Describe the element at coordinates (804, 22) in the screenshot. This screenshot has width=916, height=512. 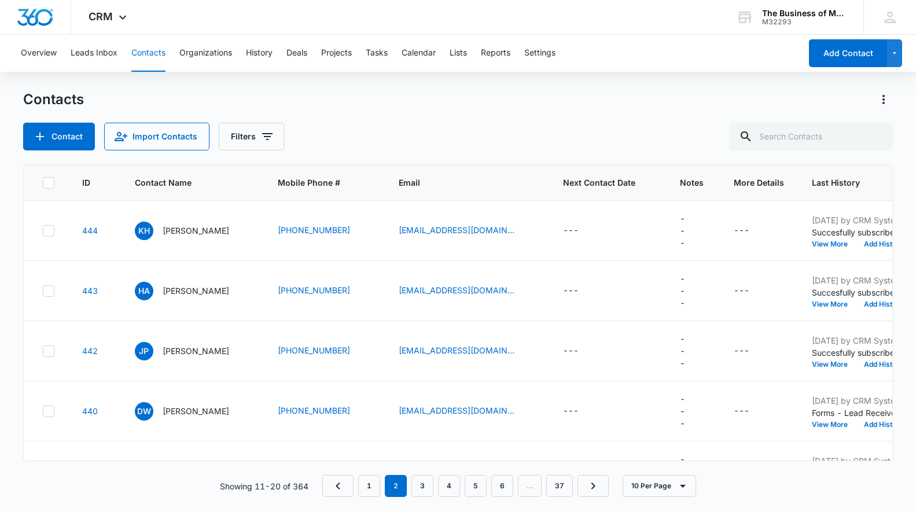
I see `div: account id` at that location.